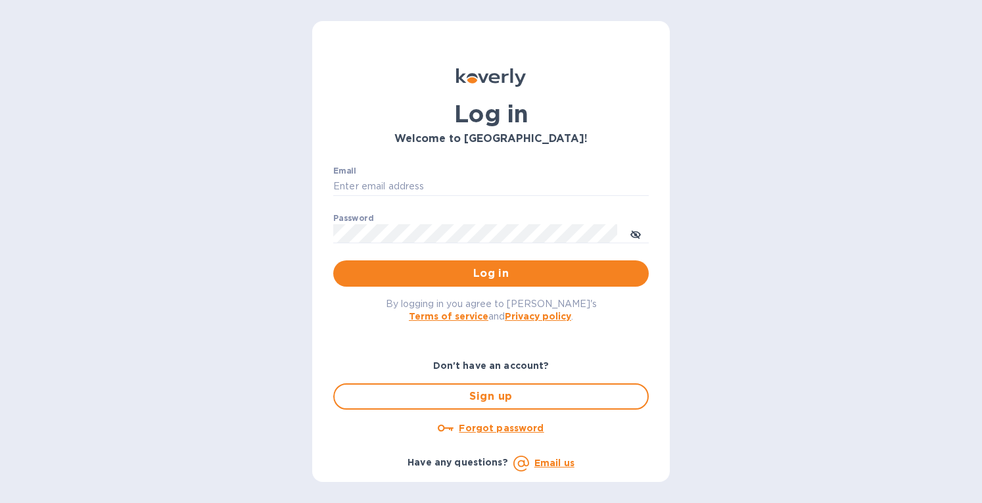  What do you see at coordinates (491, 273) in the screenshot?
I see `button: Log in` at bounding box center [491, 273].